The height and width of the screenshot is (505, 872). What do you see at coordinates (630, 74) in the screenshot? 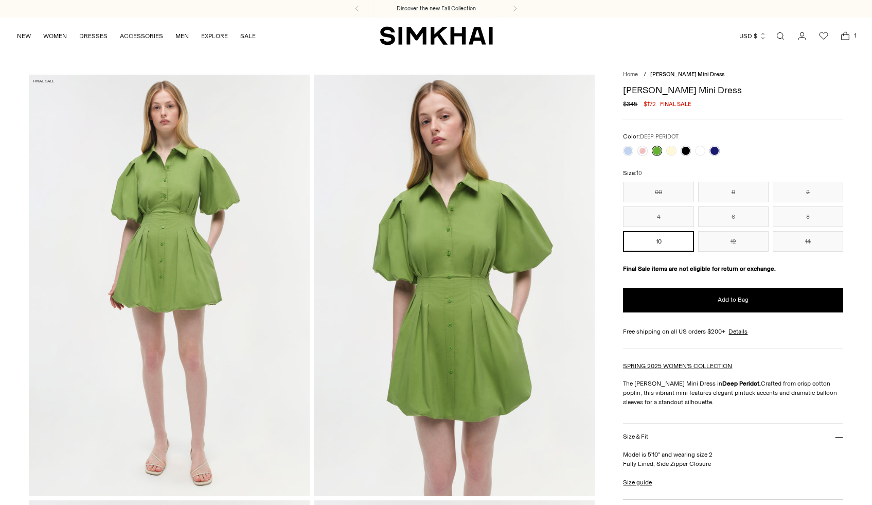
I see `a: Home` at bounding box center [630, 74].